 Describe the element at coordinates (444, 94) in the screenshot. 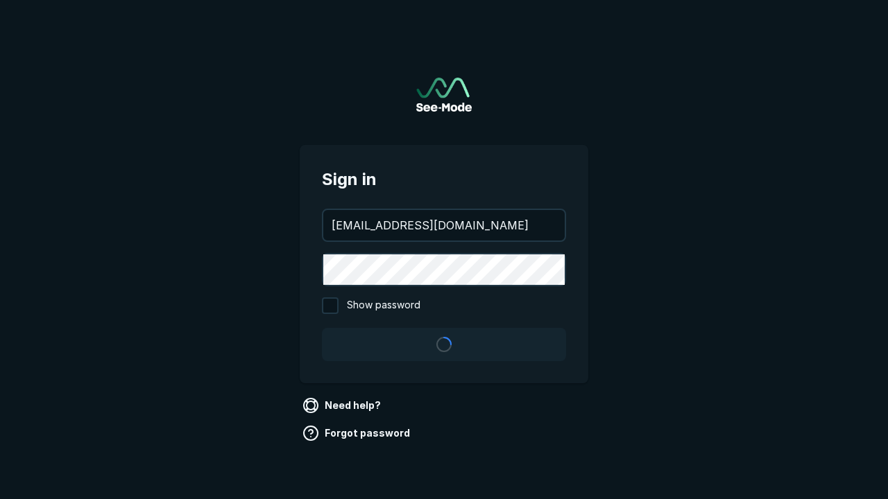

I see `a: Go to sign in` at that location.